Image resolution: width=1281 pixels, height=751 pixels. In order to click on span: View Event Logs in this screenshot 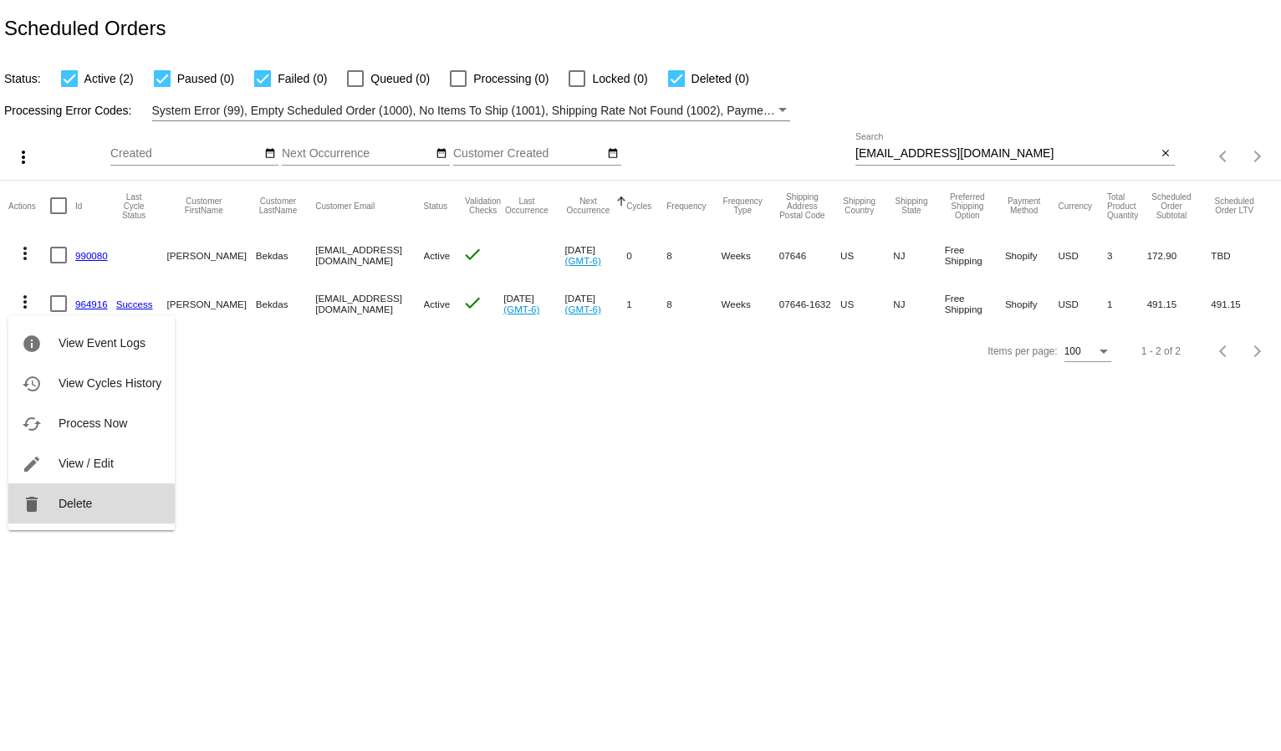, I will do `click(102, 343)`.